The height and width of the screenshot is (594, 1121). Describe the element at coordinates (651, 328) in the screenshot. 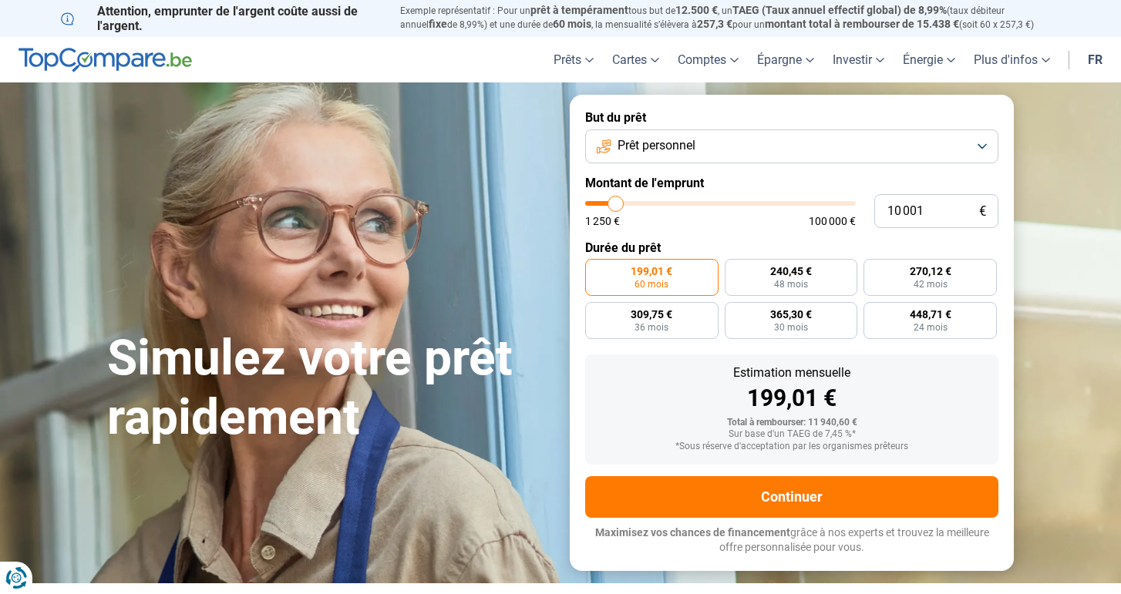

I see `span: 36 mois` at that location.